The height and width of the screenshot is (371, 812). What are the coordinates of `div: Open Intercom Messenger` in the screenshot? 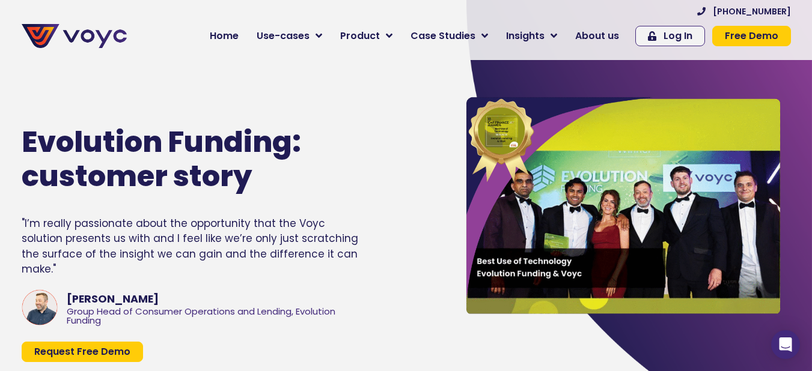 It's located at (786, 345).